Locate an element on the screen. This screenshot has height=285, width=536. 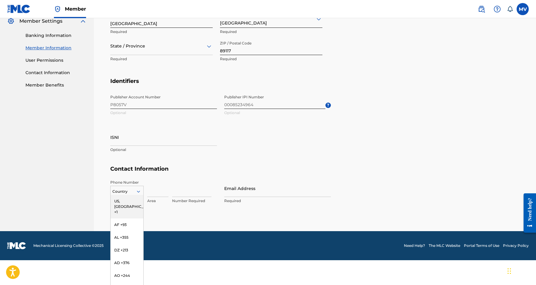
div: DZ +213 is located at coordinates (127, 251).